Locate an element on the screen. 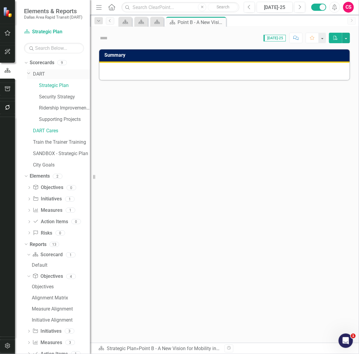 The image size is (359, 354). button: CS is located at coordinates (349, 7).